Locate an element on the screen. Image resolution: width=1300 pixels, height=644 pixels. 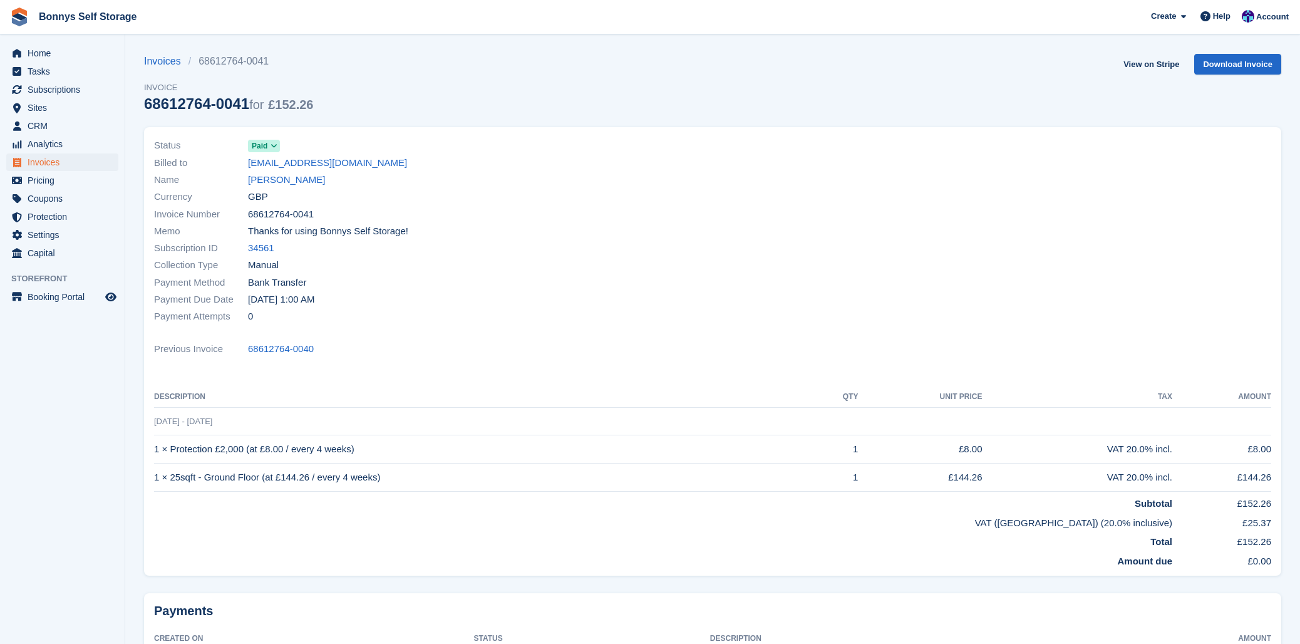
span: for is located at coordinates (256, 105).